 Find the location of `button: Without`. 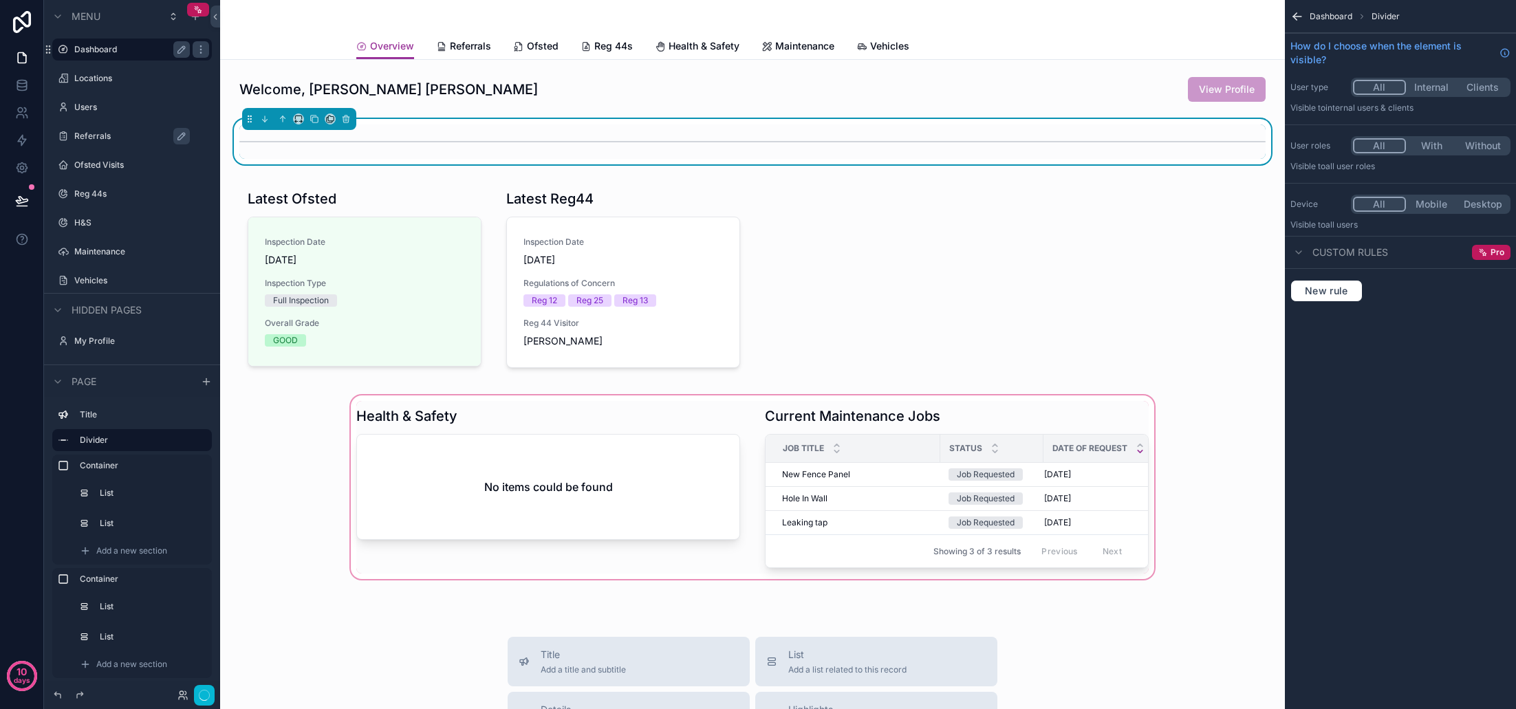

button: Without is located at coordinates (1483, 146).